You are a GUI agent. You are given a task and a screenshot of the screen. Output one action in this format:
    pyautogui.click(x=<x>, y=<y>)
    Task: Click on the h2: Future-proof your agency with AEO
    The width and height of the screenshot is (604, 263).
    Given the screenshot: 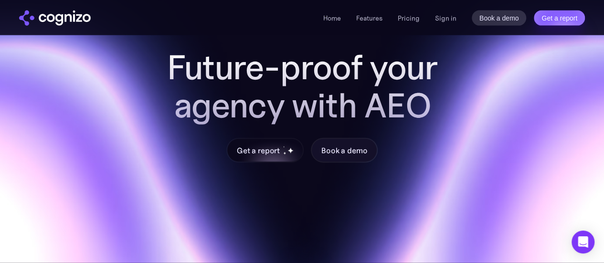 What is the action you would take?
    pyautogui.click(x=302, y=86)
    